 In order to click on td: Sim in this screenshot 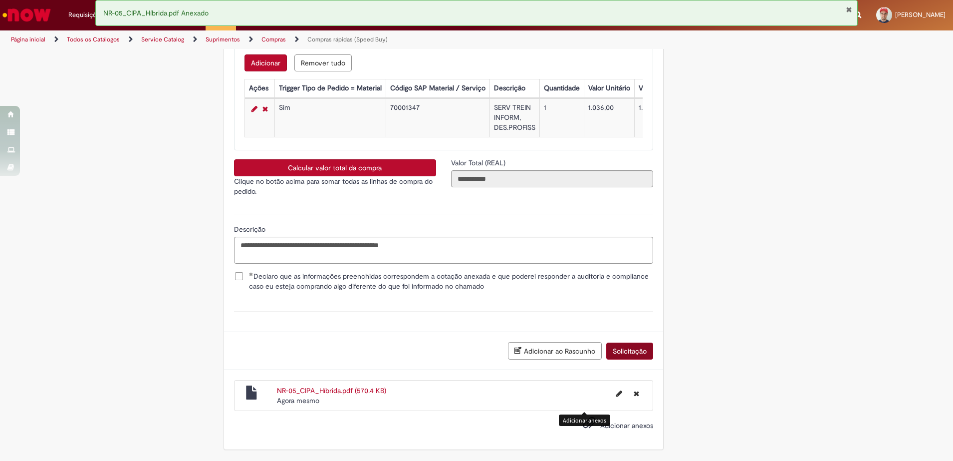, I will do `click(330, 118)`.